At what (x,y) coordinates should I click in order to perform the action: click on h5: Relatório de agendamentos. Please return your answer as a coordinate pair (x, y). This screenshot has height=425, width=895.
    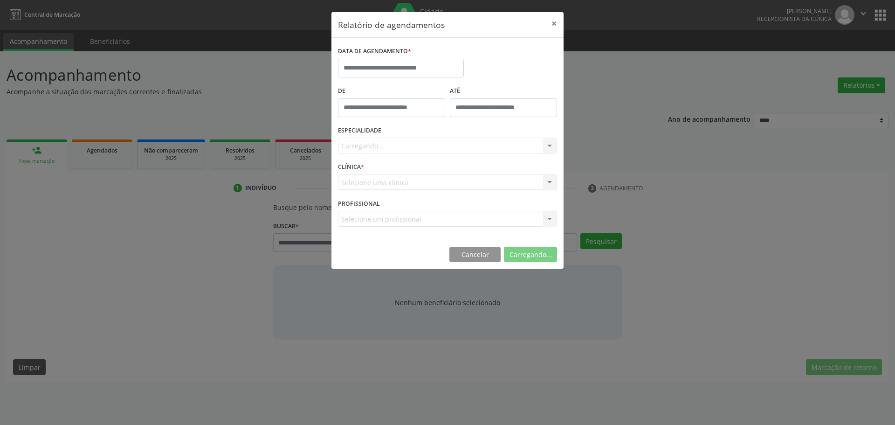
    Looking at the image, I should click on (391, 25).